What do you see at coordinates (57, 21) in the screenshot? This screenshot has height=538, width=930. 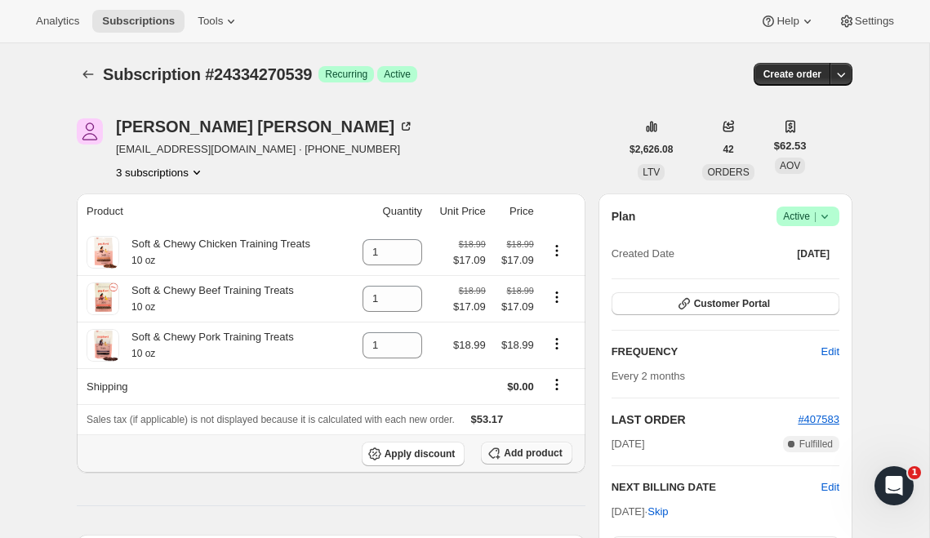 I see `span: Analytics` at bounding box center [57, 21].